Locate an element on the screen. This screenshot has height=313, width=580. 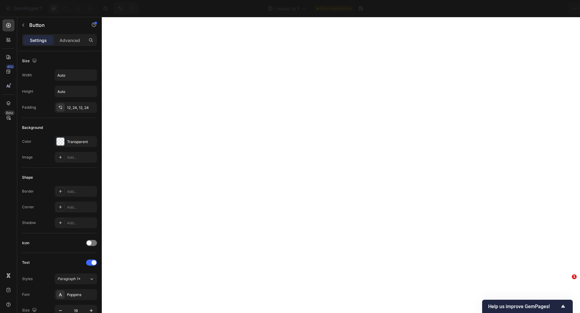
div: 12, 24, 12, 24 is located at coordinates (81, 108).